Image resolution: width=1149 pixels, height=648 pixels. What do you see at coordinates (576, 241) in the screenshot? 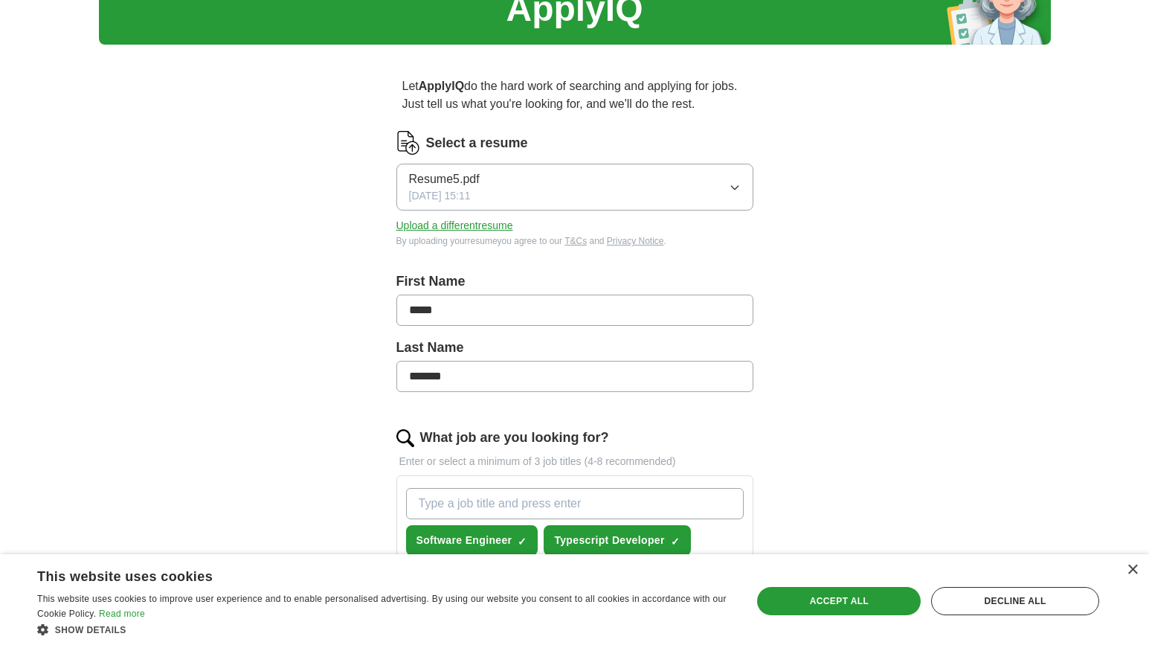
I see `a: T&Cs` at bounding box center [576, 241].